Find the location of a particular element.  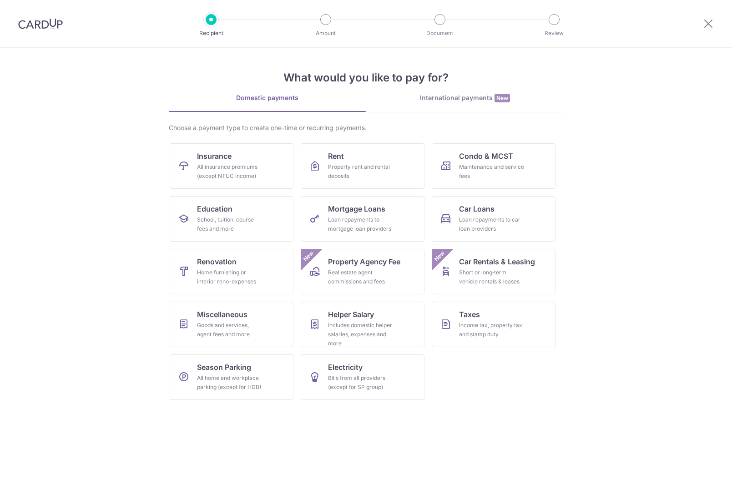

div: Goods and services, agent fees and more is located at coordinates (230, 330).